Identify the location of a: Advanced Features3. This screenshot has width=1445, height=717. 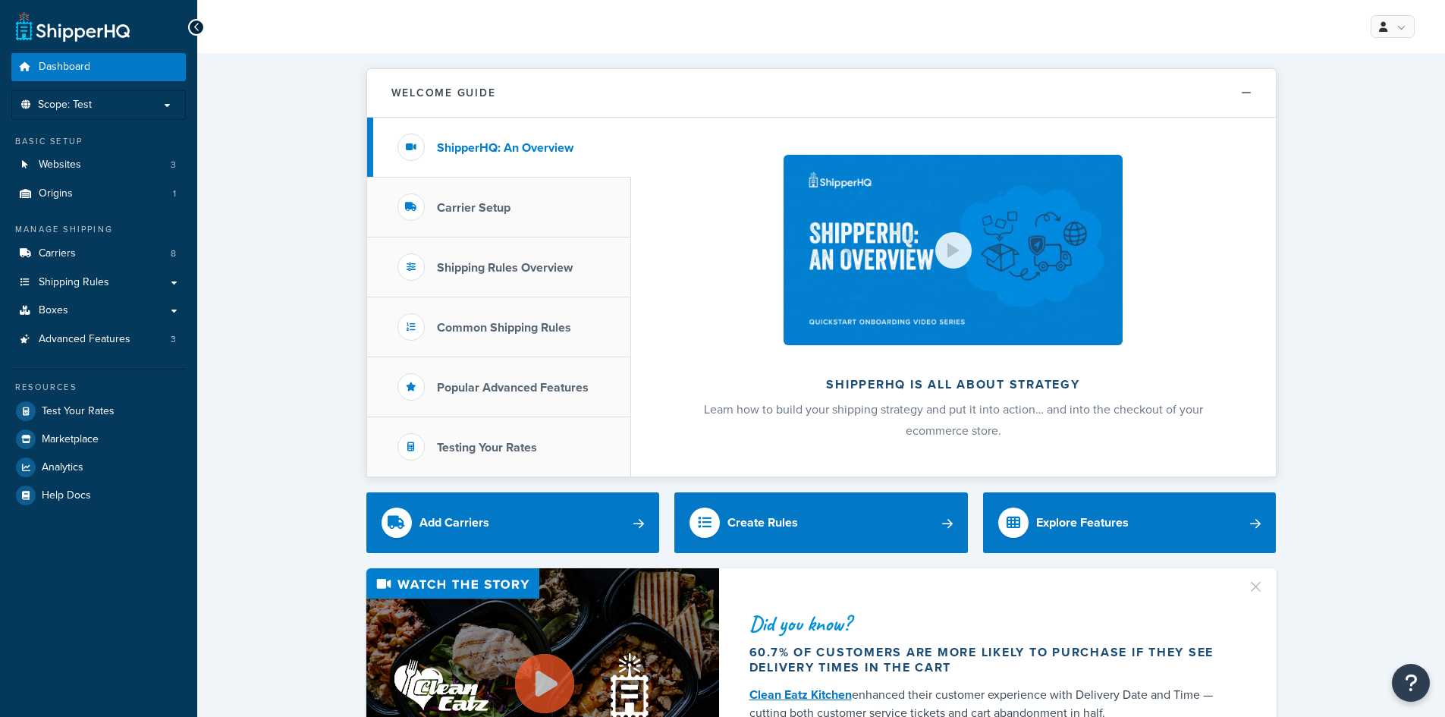
(99, 339).